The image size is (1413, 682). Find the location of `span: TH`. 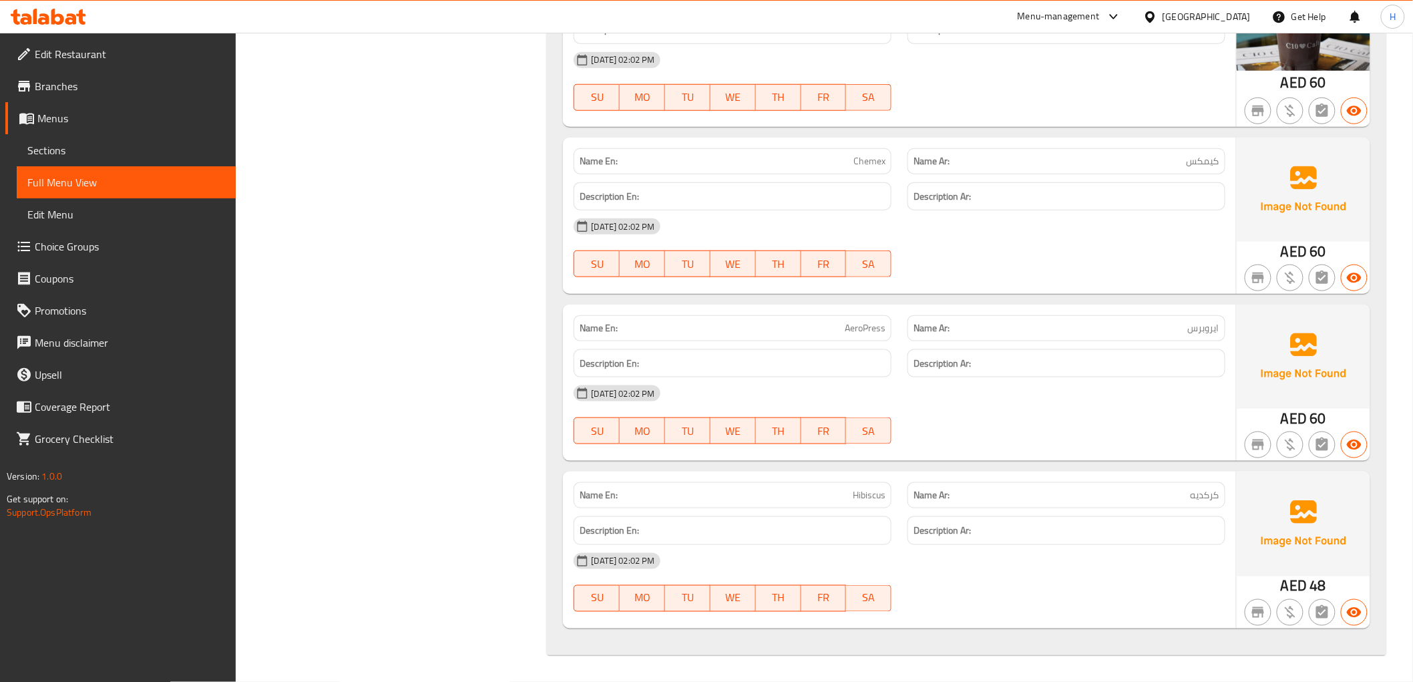

span: TH is located at coordinates (779, 97).